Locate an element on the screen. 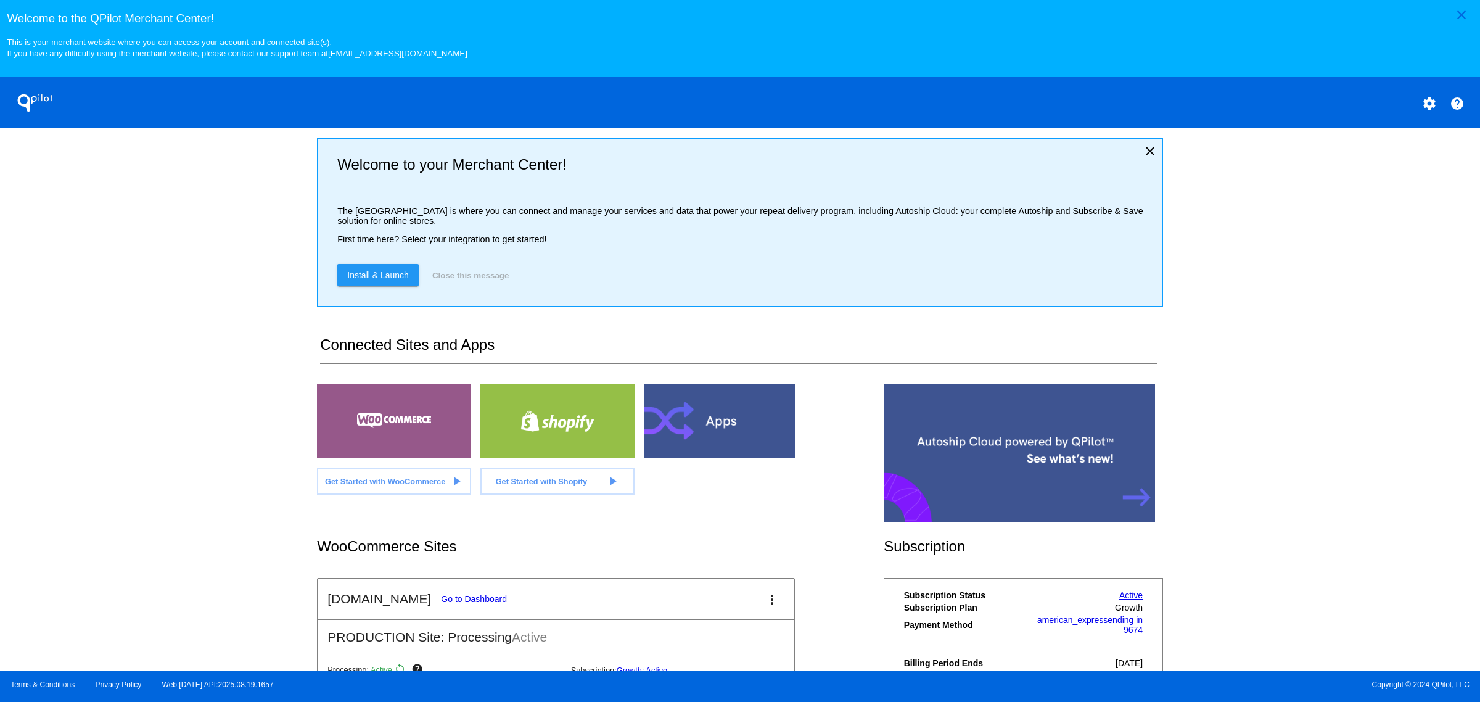 This screenshot has height=702, width=1480. p: First time here? Select your integration to get started! is located at coordinates (744, 239).